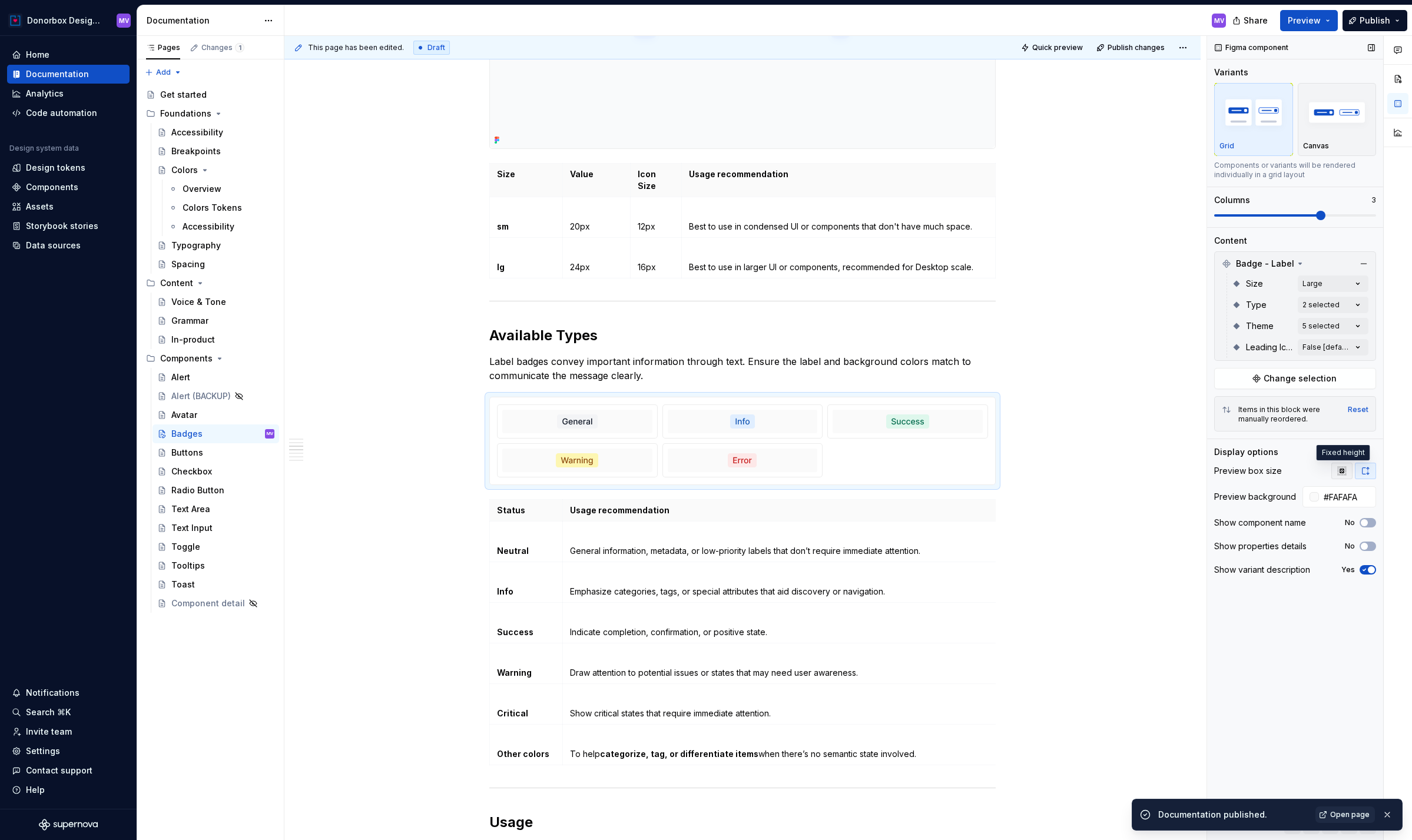  What do you see at coordinates (511, 510) in the screenshot?
I see `strong: Status` at bounding box center [511, 510].